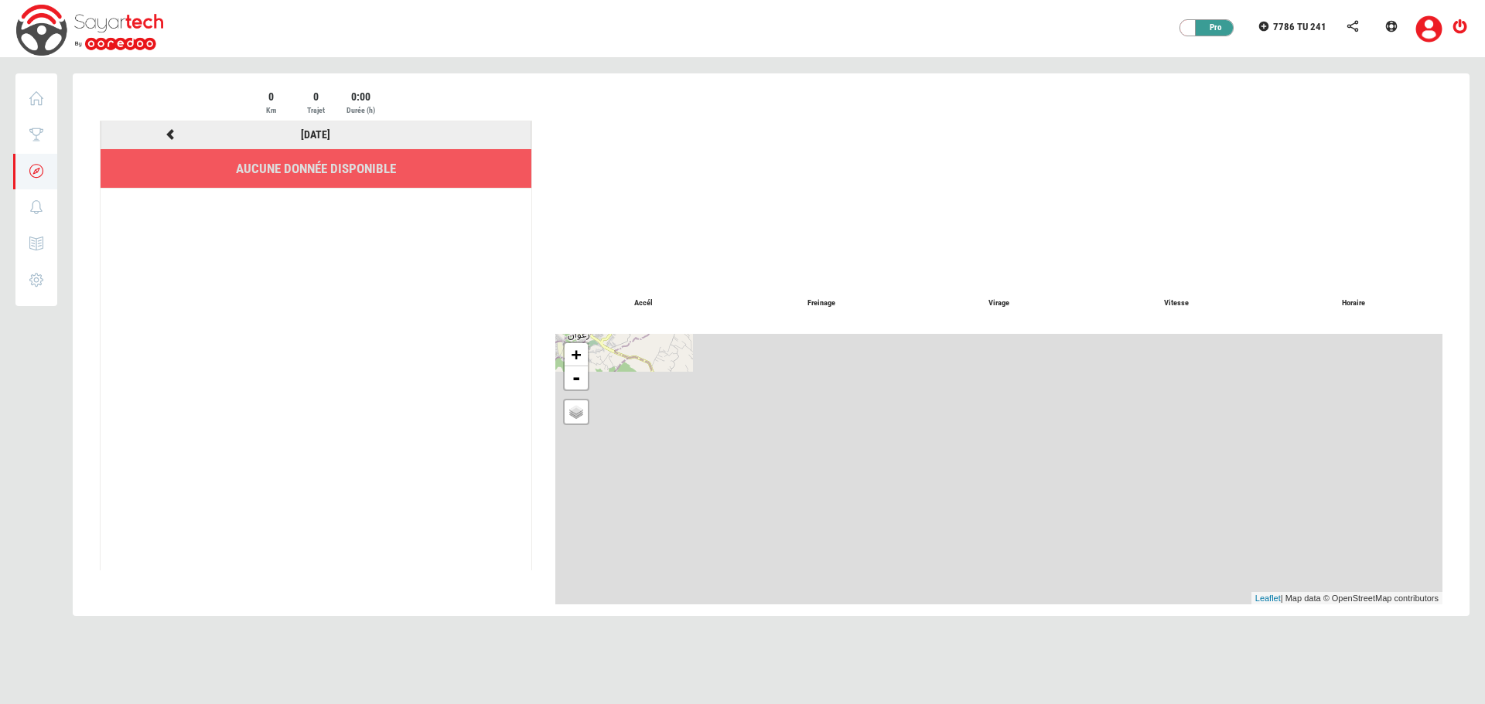  I want to click on a: Layers, so click(576, 412).